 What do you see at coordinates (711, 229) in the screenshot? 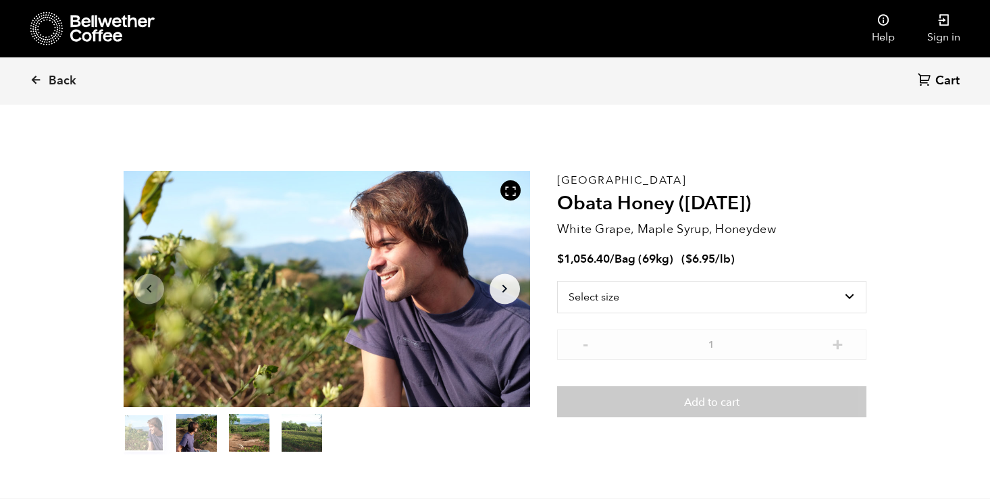
I see `p: White Grape, Maple Syrup, Honeydew` at bounding box center [711, 229].